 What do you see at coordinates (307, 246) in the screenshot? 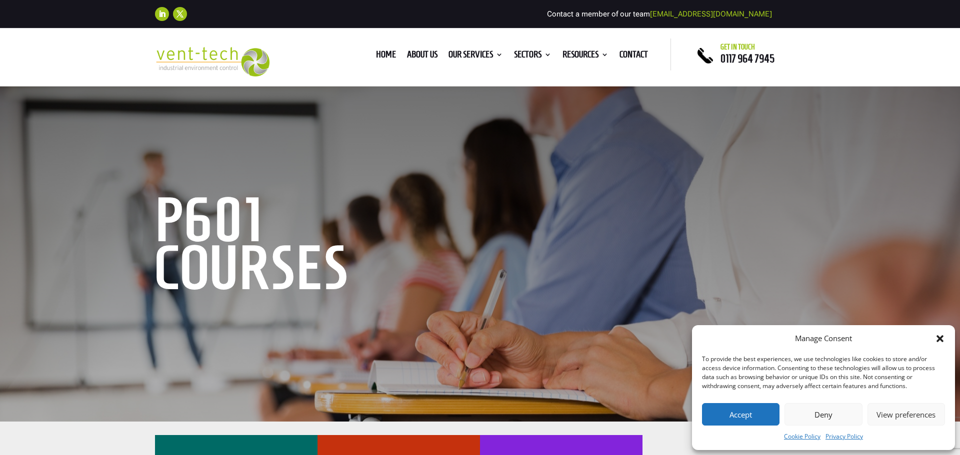
I see `h1: P601 Courses` at bounding box center [307, 246].